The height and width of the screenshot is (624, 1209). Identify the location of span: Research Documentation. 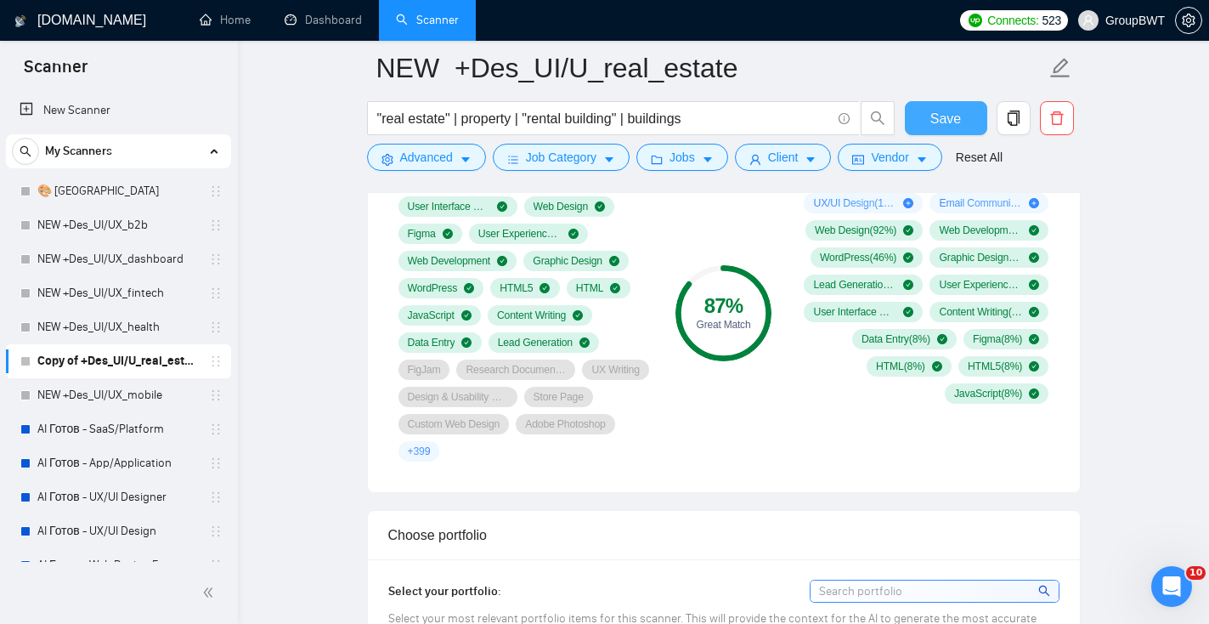
(516, 370).